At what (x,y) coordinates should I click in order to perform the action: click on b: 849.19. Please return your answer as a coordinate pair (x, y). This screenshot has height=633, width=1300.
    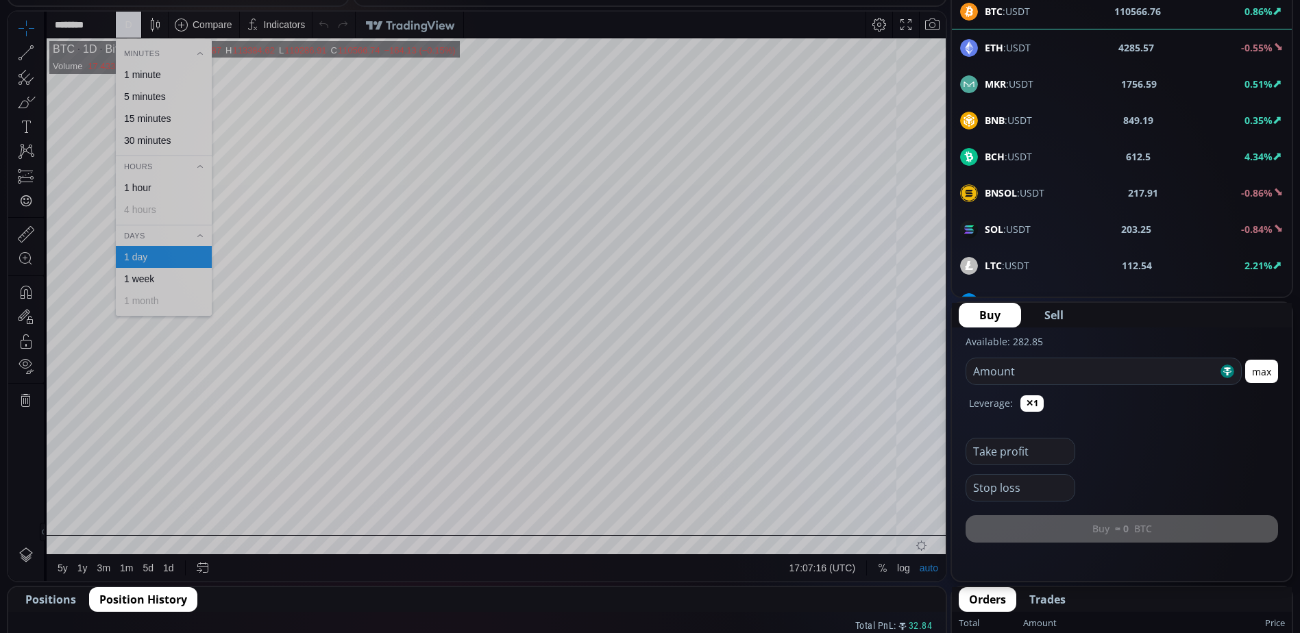
    Looking at the image, I should click on (1138, 120).